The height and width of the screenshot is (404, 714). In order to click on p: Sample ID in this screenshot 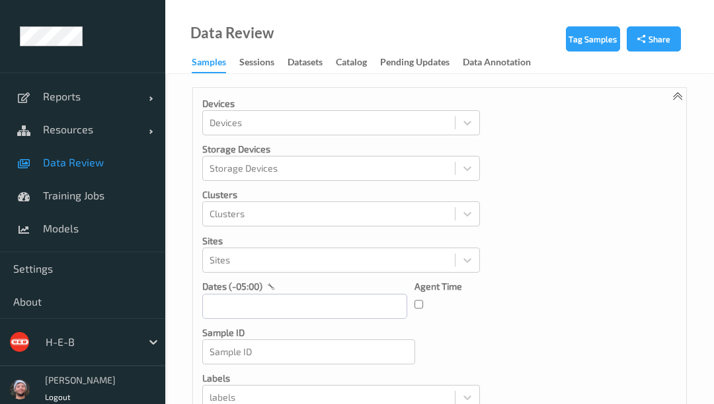, I will do `click(309, 333)`.